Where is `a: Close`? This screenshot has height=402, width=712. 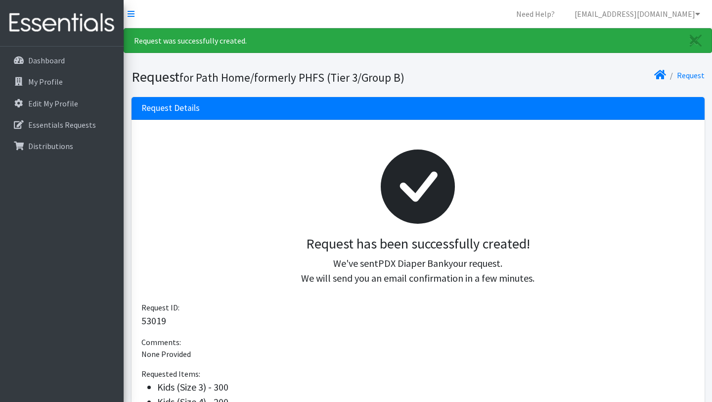
a: Close is located at coordinates (696, 41).